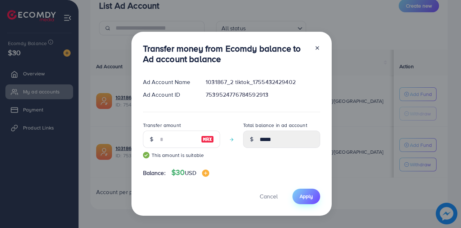  What do you see at coordinates (169, 94) in the screenshot?
I see `div: Ad Account ID` at bounding box center [169, 94].